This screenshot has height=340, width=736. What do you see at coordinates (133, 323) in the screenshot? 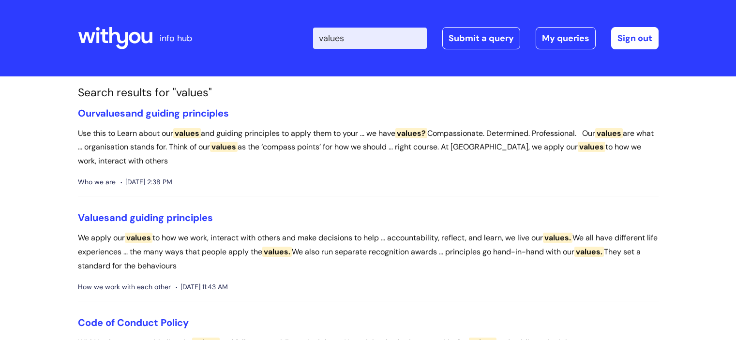
I see `a: Code of Conduct Policy` at bounding box center [133, 323].